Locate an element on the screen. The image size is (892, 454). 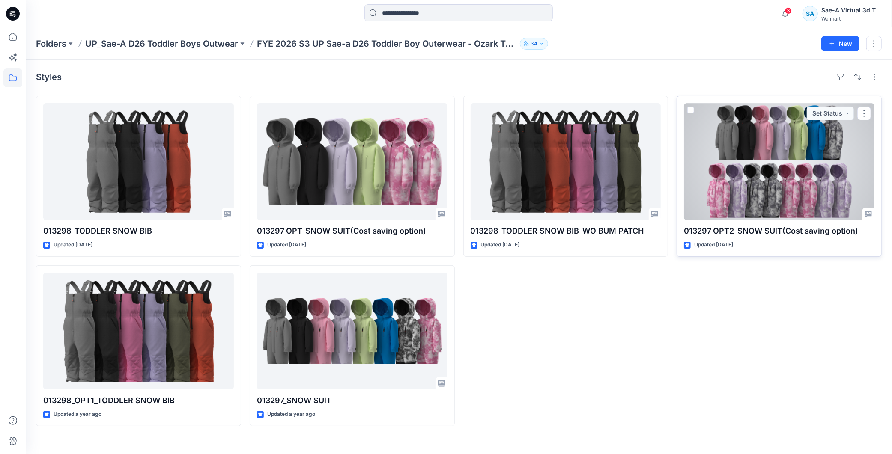
p: 013298_TODDLER SNOW BIB_WO BUM PATCH is located at coordinates (566, 231).